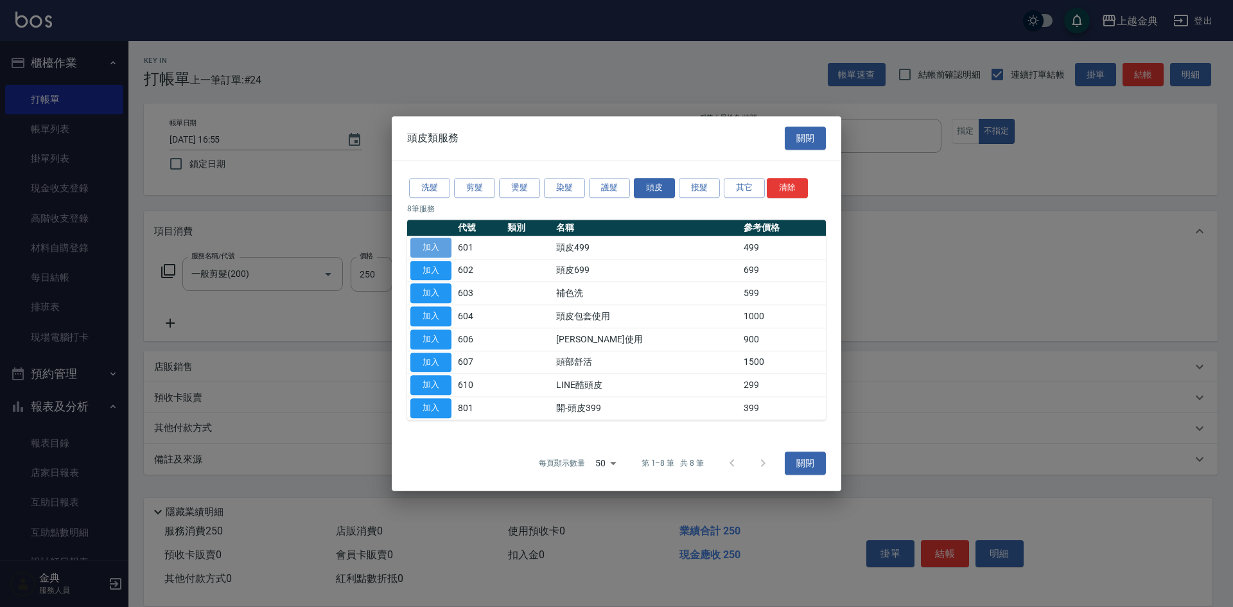  What do you see at coordinates (783, 409) in the screenshot?
I see `td: 399` at bounding box center [783, 409].